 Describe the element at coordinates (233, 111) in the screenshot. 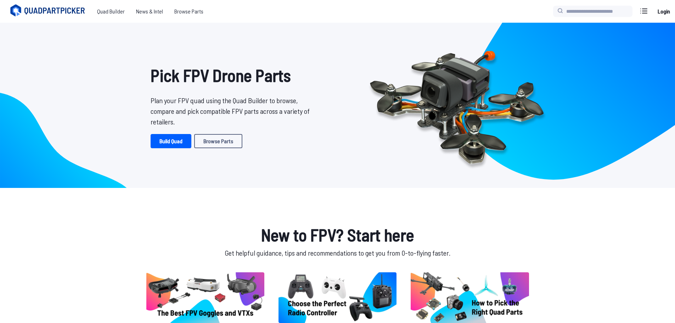

I see `p: Plan your FPV quad using the Quad Builder to browse, compare and pick compatible FPV parts across...` at that location.